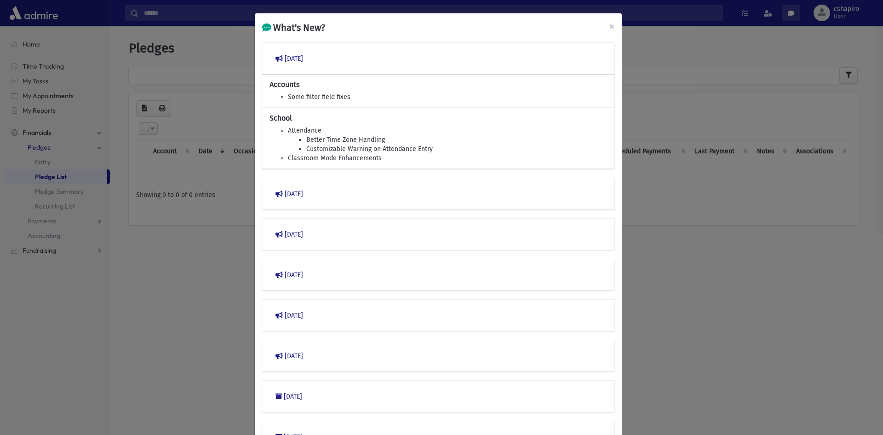 This screenshot has width=883, height=435. Describe the element at coordinates (612, 26) in the screenshot. I see `button: Close` at that location.